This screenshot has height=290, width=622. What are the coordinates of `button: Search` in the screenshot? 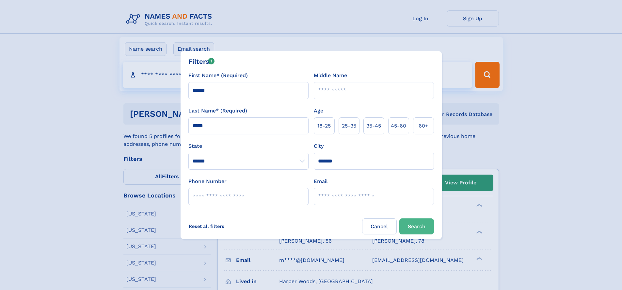 It's located at (417, 226).